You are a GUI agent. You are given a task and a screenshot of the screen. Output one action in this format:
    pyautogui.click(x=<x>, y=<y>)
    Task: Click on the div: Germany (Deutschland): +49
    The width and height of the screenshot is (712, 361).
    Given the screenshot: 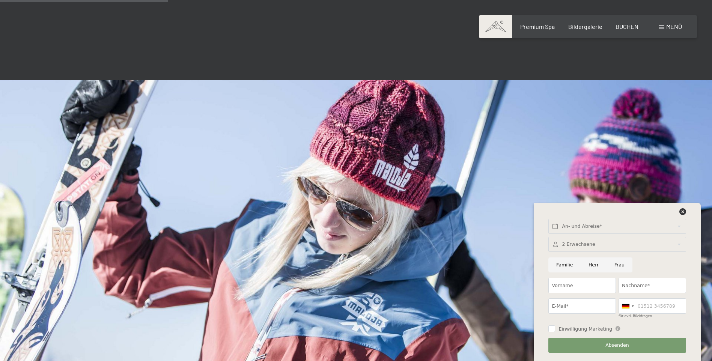 What is the action you would take?
    pyautogui.click(x=627, y=306)
    